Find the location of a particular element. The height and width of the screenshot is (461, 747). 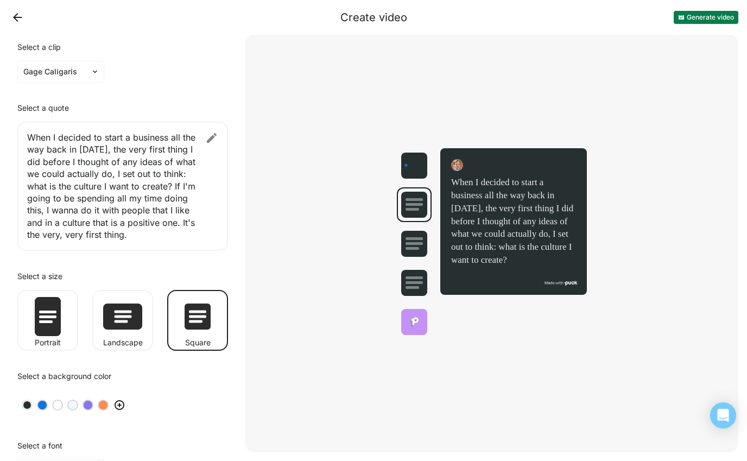

div: Select a clip is located at coordinates (123, 50).